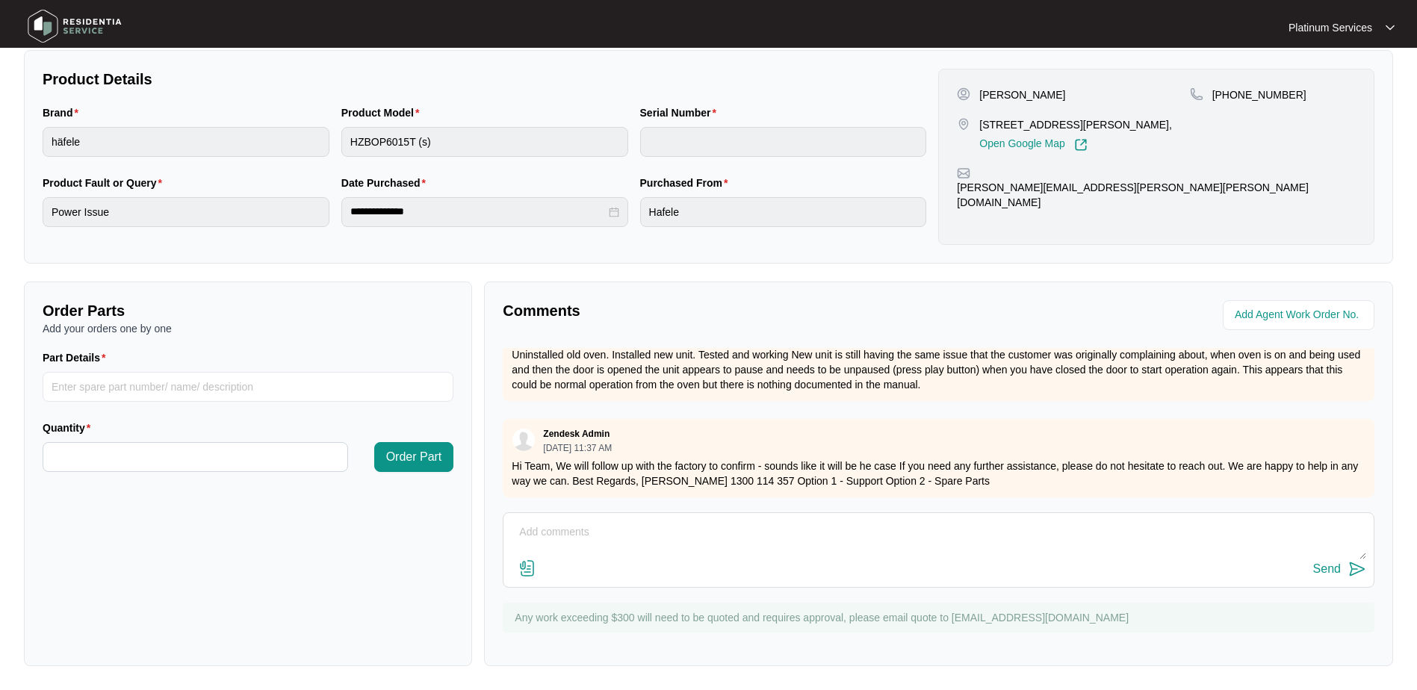 This screenshot has height=690, width=1417. Describe the element at coordinates (69, 428) in the screenshot. I see `label: Quantity` at that location.